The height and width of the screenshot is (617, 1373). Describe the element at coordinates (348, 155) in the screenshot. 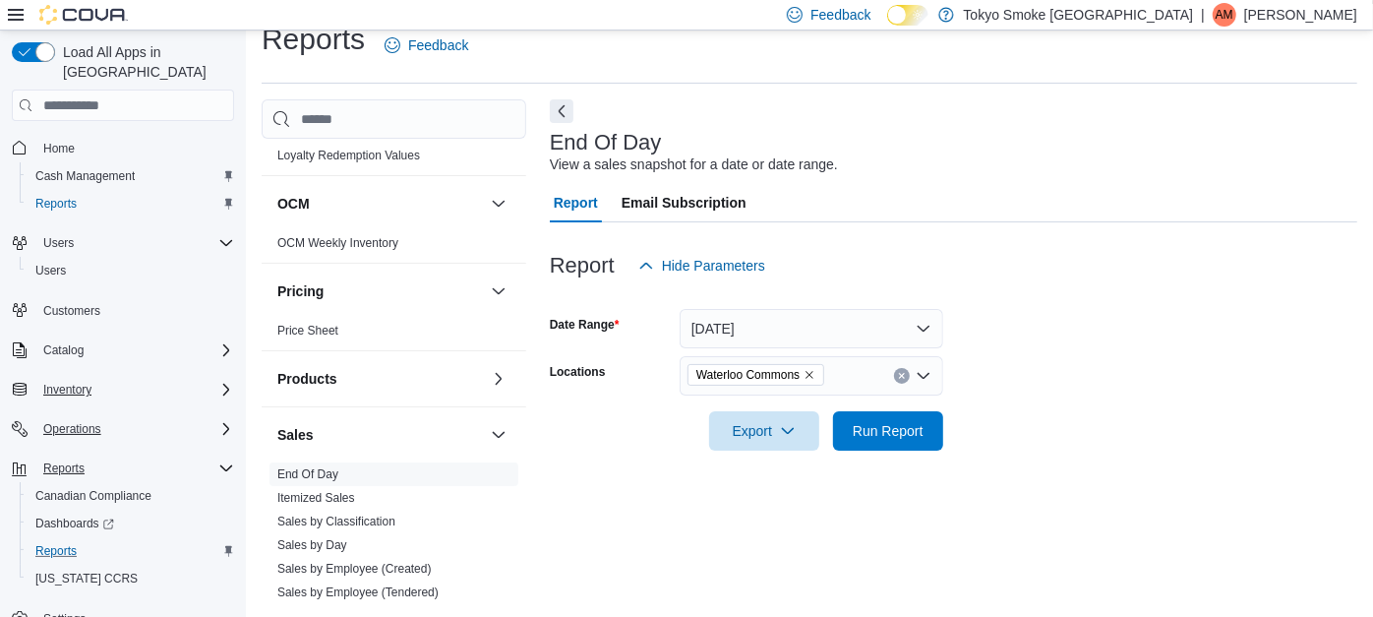

I see `span: Loyalty Redemption Values` at that location.